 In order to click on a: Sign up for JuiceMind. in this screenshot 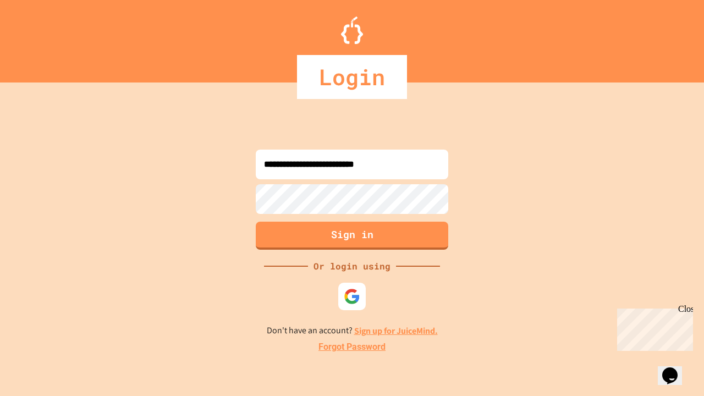, I will do `click(396, 330)`.